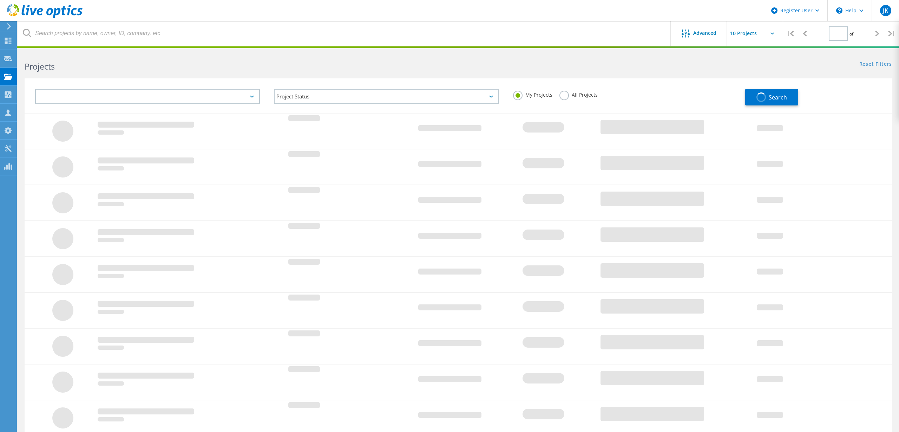  Describe the element at coordinates (851, 34) in the screenshot. I see `span: of` at that location.